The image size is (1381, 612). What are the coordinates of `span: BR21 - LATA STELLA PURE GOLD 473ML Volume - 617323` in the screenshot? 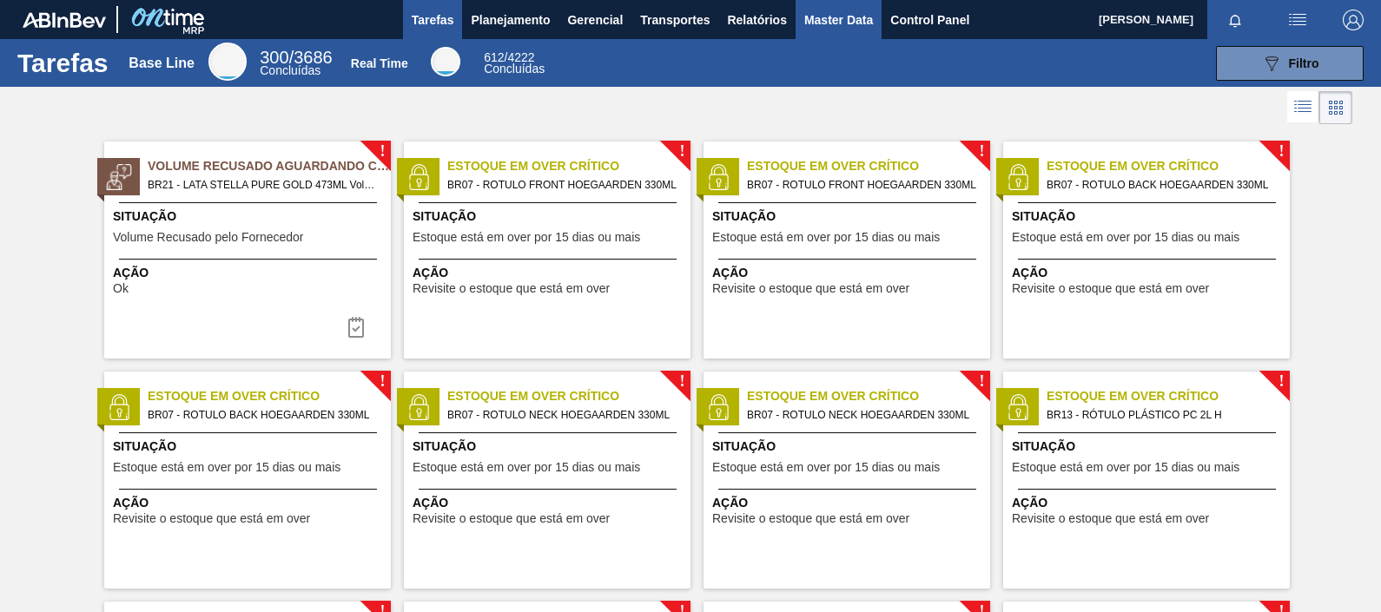 It's located at (262, 185).